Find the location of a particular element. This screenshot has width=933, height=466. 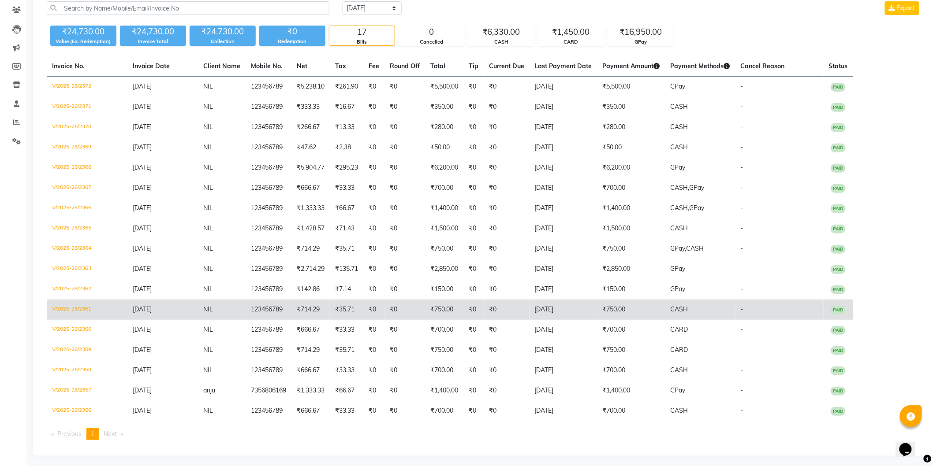

div: CASH is located at coordinates (501, 42).